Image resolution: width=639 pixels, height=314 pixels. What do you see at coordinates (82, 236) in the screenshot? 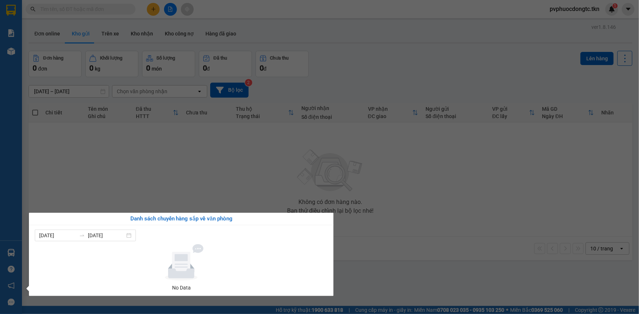
I see `span: to` at bounding box center [82, 236].